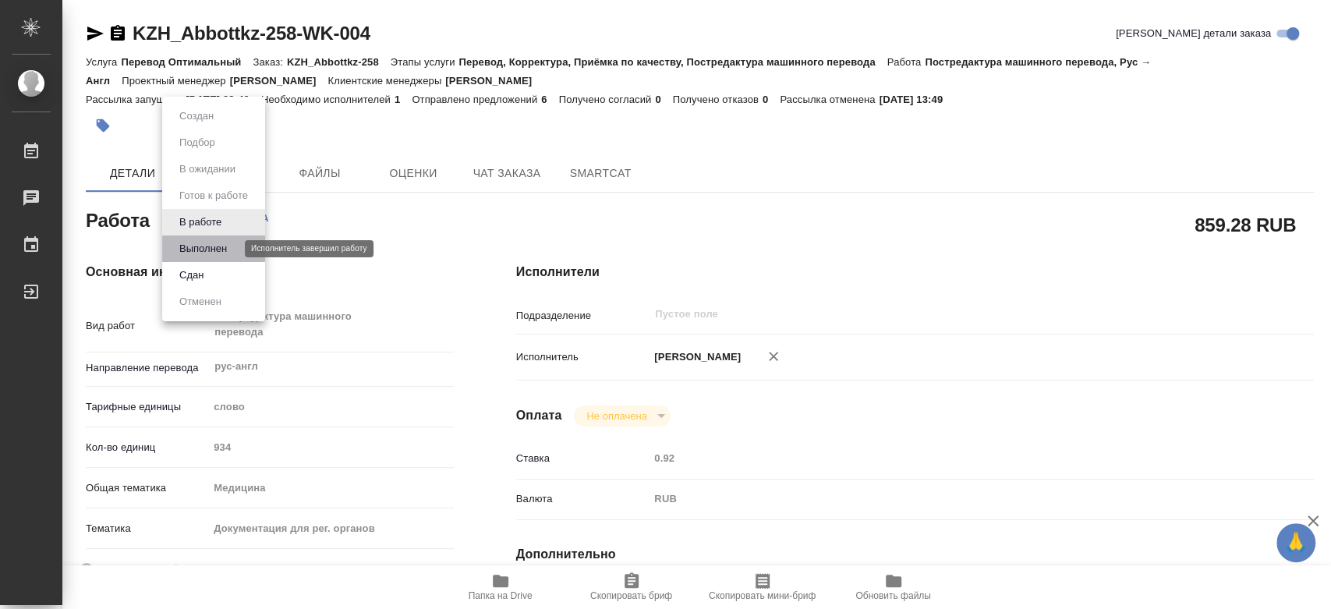  I want to click on button: Готов к работе, so click(214, 196).